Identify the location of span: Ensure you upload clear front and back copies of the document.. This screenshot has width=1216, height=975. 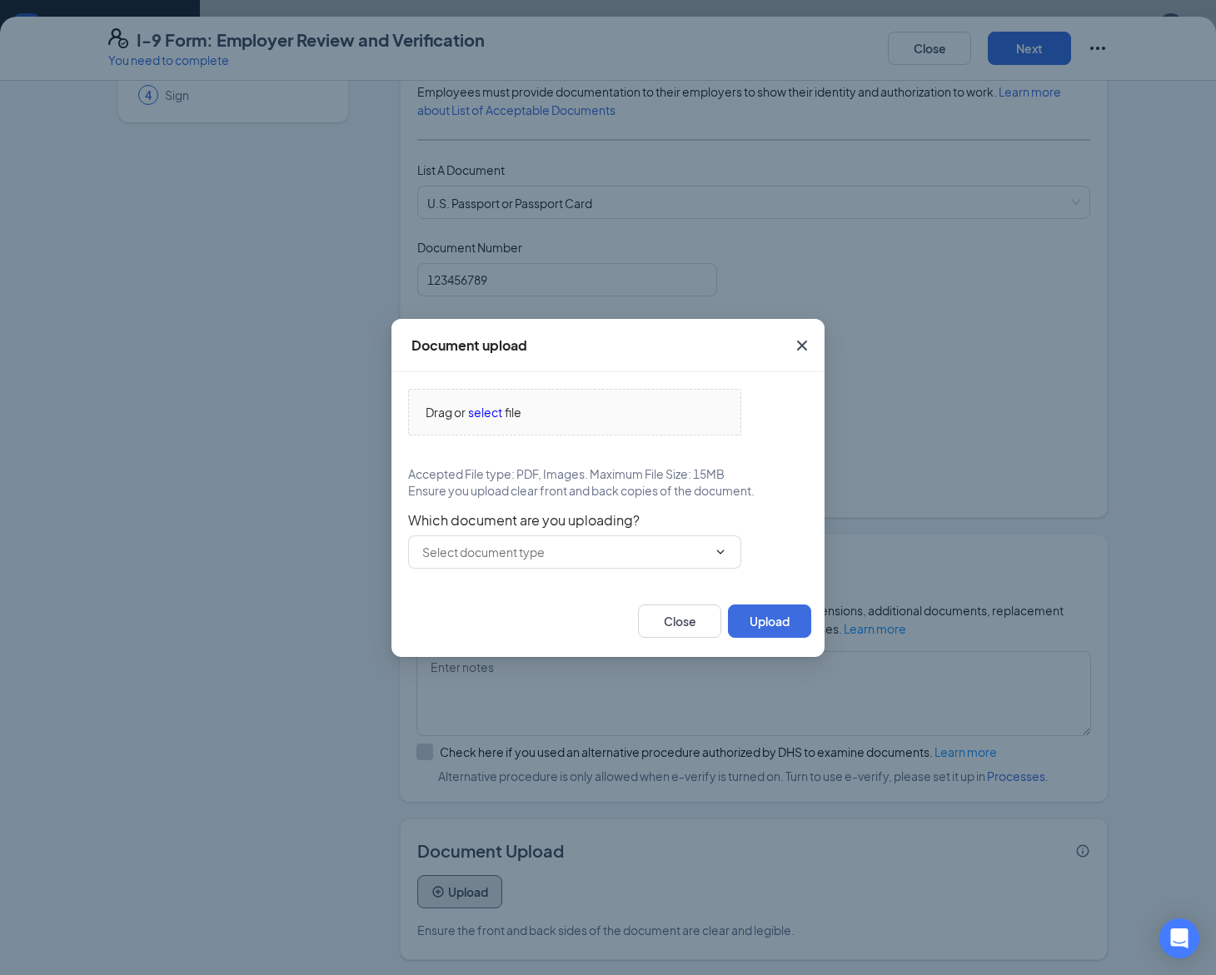
(581, 491).